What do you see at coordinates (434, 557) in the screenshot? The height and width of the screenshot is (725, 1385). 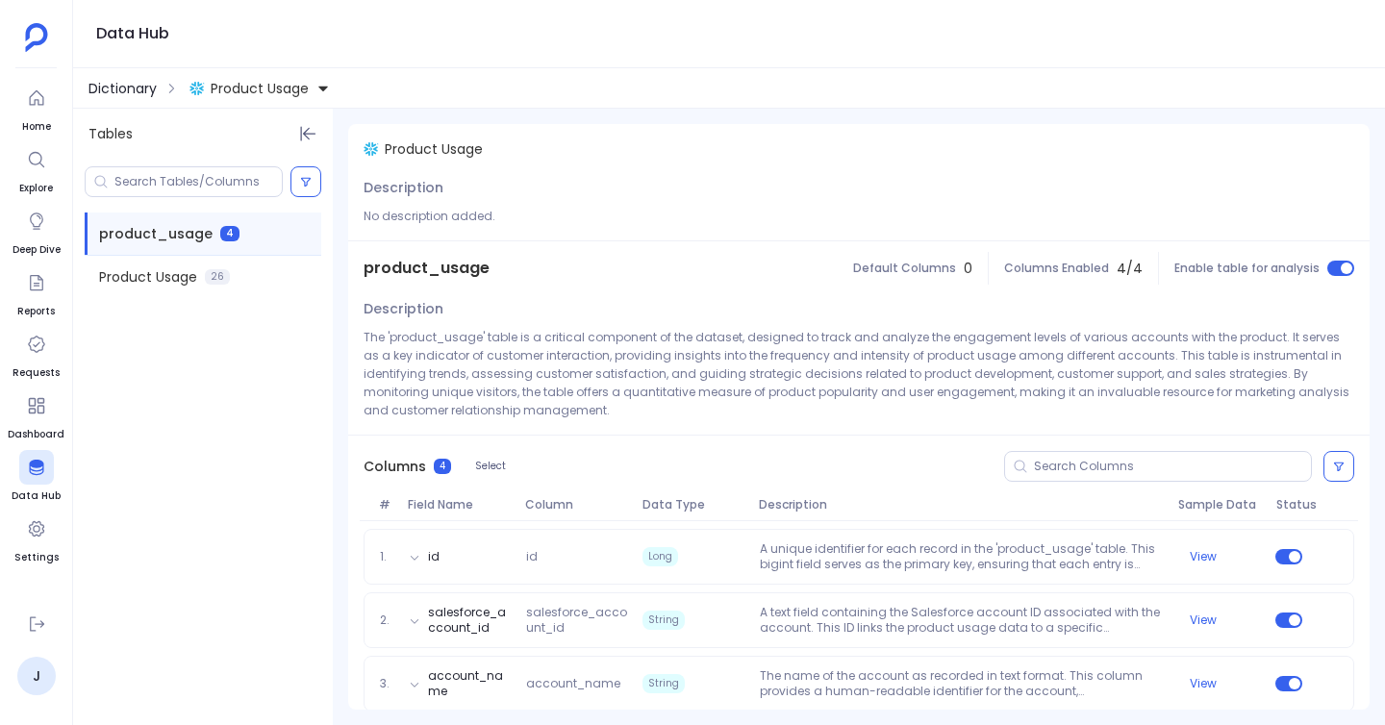 I see `button: id` at bounding box center [434, 557].